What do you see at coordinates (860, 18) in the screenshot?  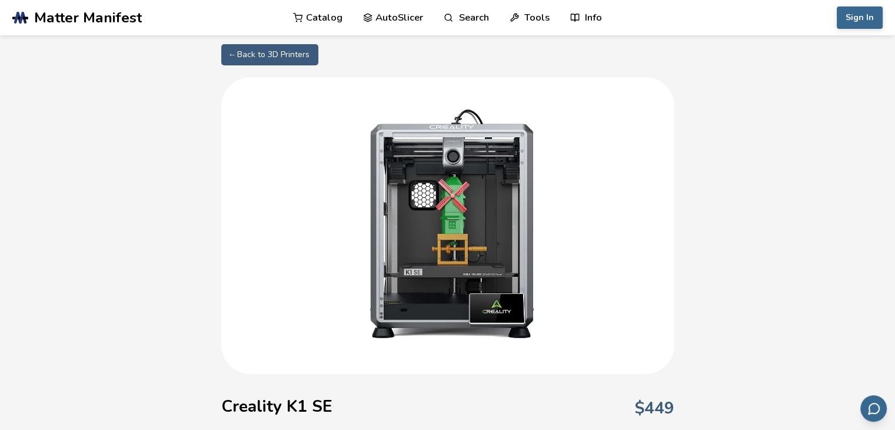 I see `button: Sign In` at bounding box center [860, 18].